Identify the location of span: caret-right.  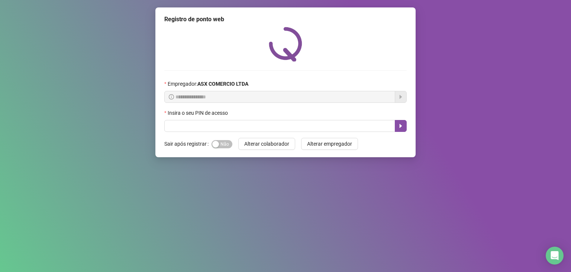
(401, 126).